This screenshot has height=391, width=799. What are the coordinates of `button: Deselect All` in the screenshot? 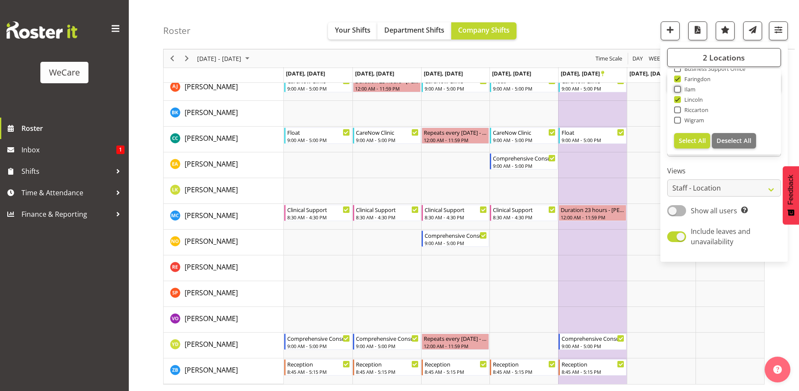 It's located at (734, 141).